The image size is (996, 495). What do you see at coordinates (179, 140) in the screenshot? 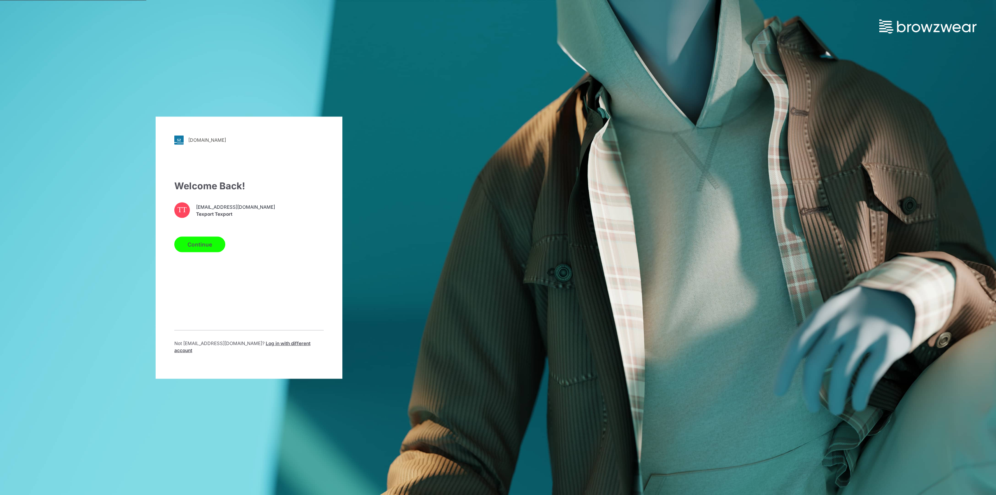
I see `img: svg+xml;base64,PHN2ZyB3aWR0aD0iMjgiIGhlaWdodD0iMjgiIHZpZXdCb3g9IjAgMCAyOCAyOCIgZmlsbD0ibm9uZSIgeG...` at bounding box center [179, 140].